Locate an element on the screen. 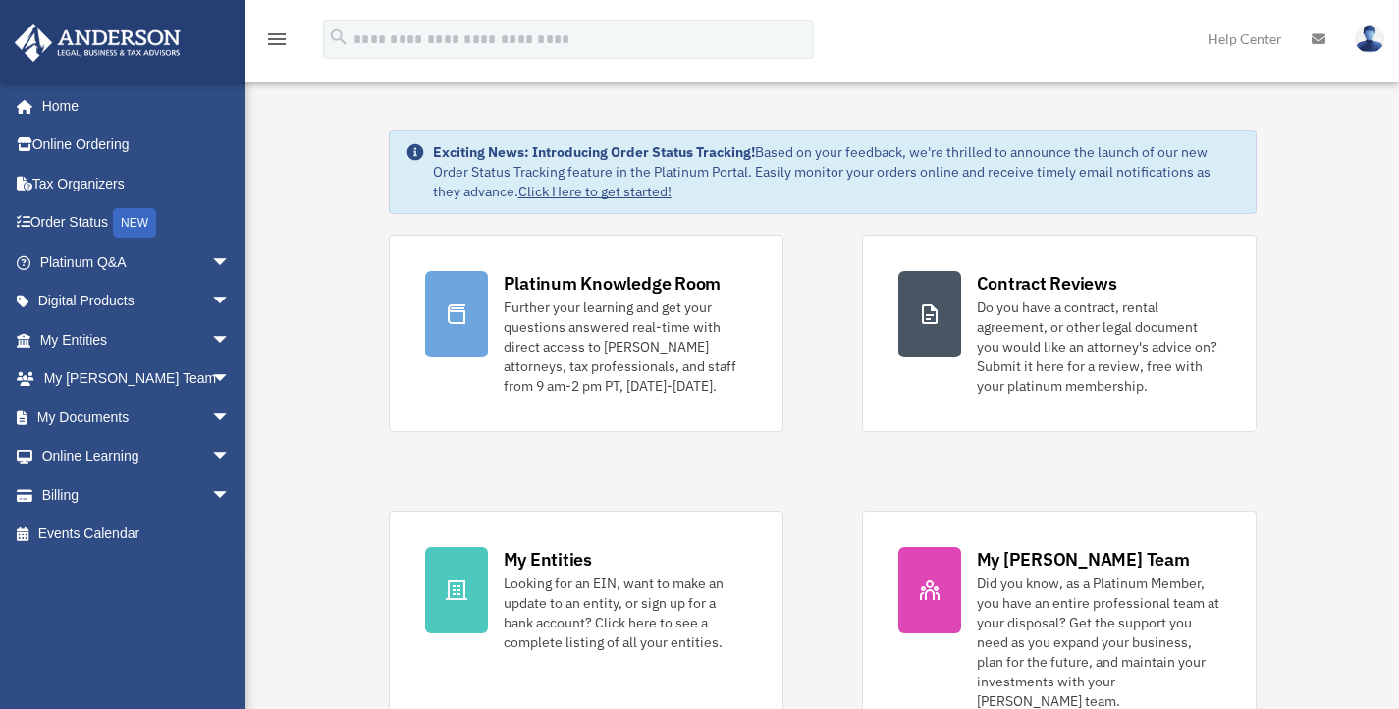 This screenshot has width=1399, height=709. a: My Entitiesarrow_drop_down is located at coordinates (136, 340).